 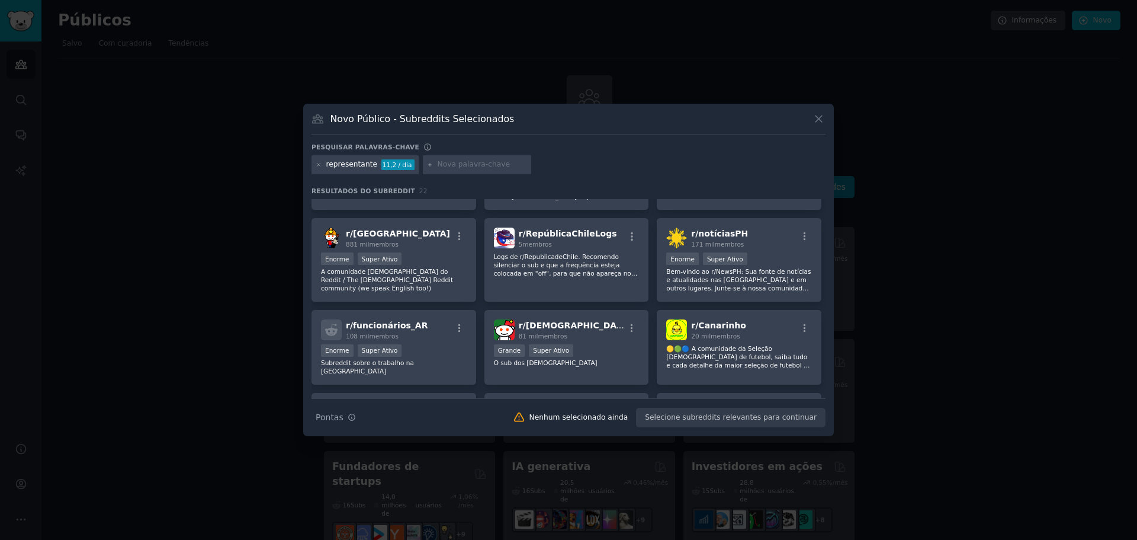 I want to click on font: 22, so click(x=423, y=191).